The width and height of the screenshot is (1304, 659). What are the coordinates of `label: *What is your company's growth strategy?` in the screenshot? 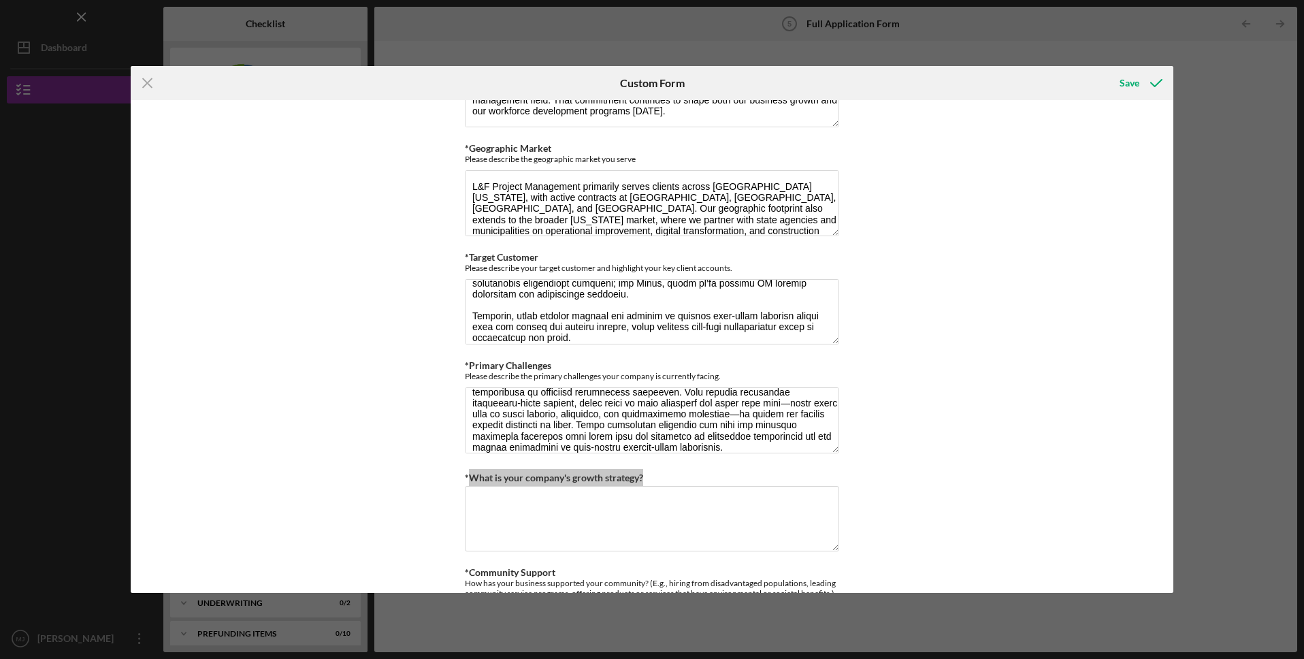 It's located at (554, 477).